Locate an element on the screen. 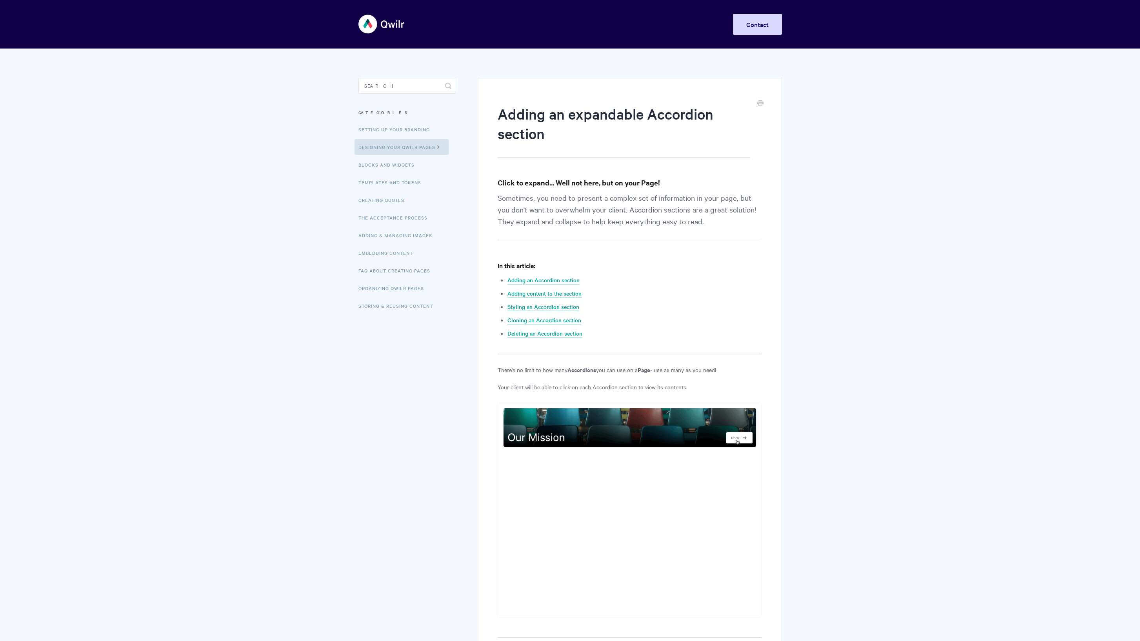 The width and height of the screenshot is (1140, 641). a: Contact is located at coordinates (757, 24).